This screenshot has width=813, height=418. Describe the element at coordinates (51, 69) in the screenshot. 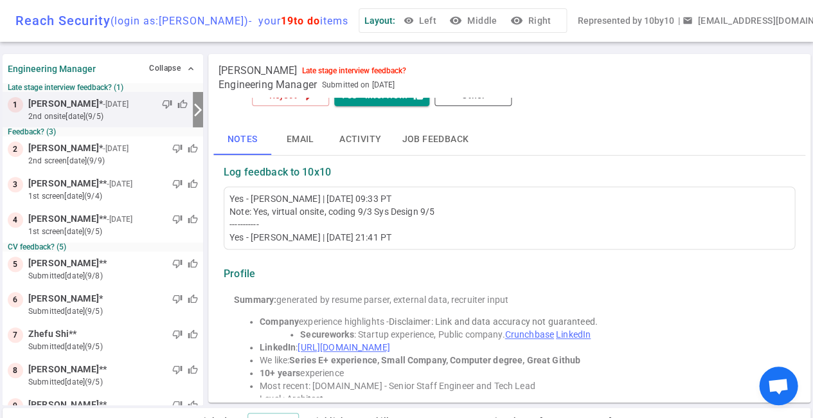

I see `strong: Engineering Manager` at that location.